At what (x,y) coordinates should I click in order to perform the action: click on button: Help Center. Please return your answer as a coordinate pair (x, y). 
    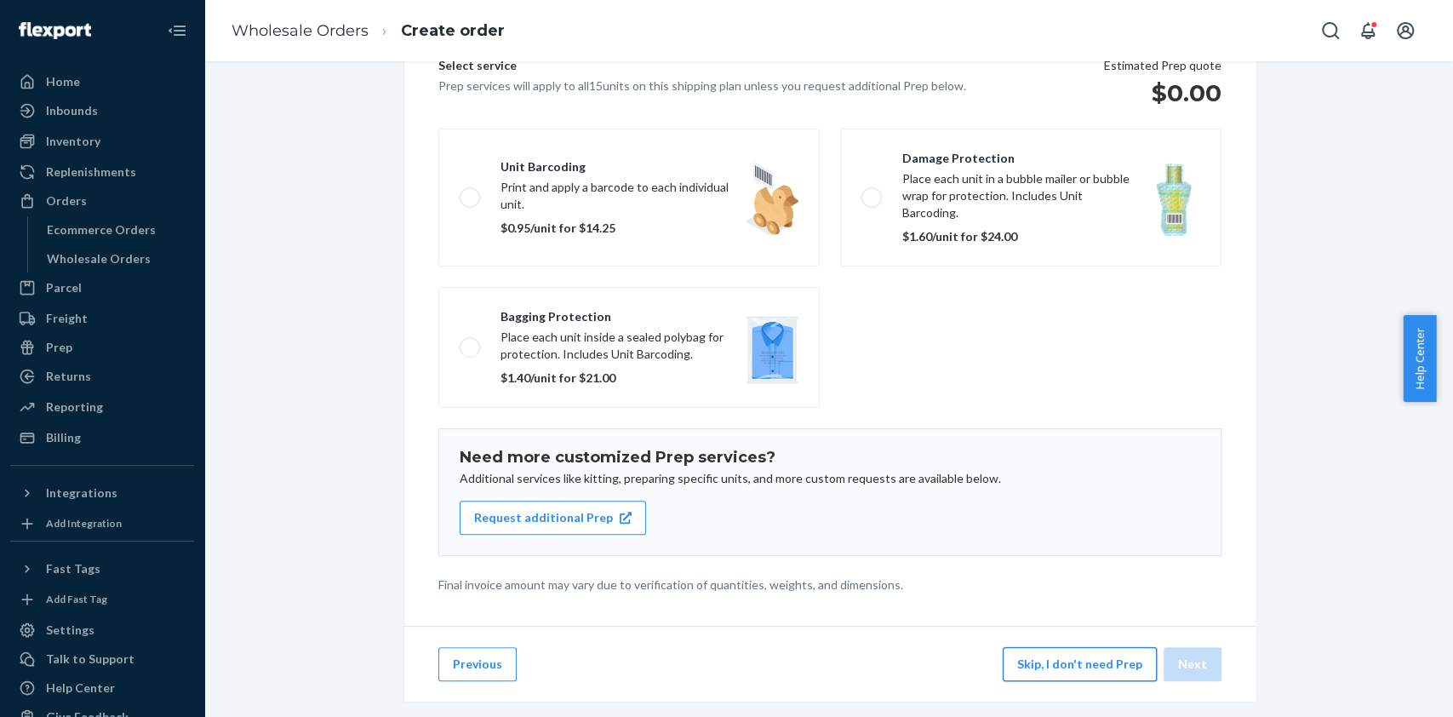
    Looking at the image, I should click on (1419, 358).